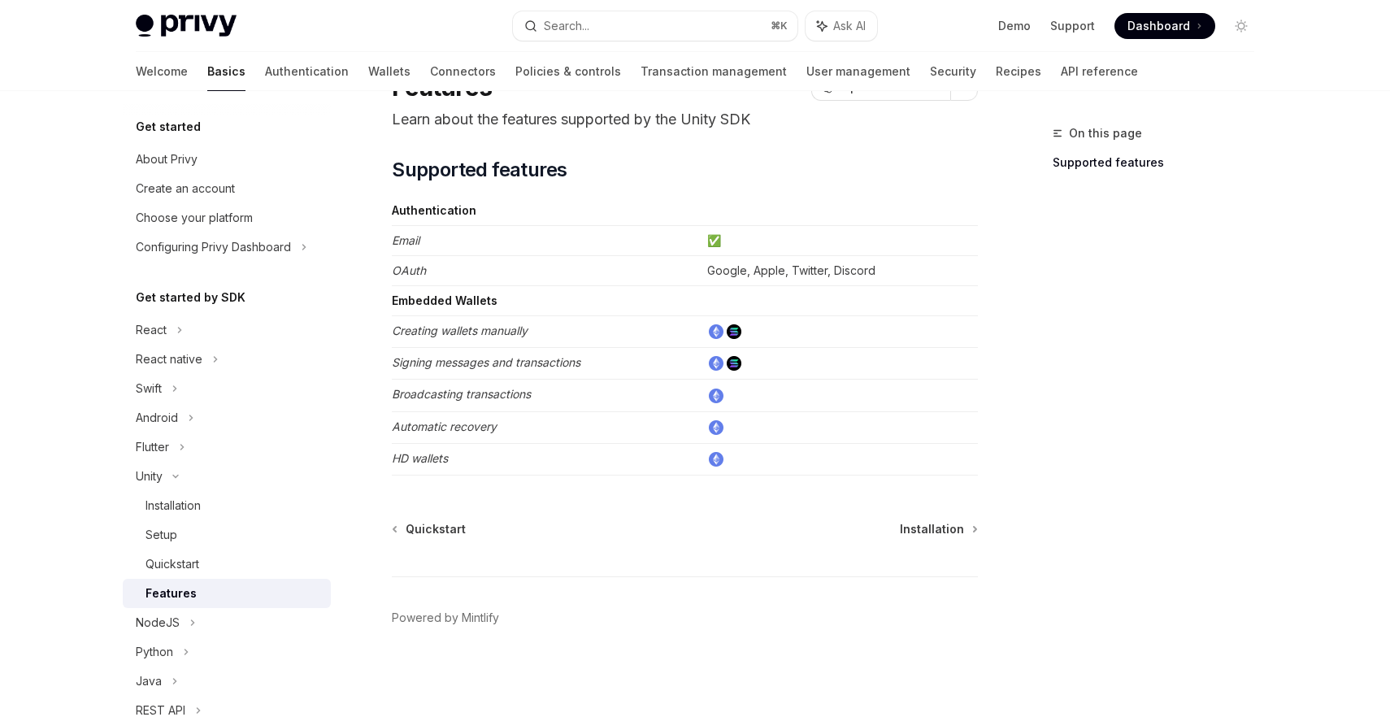  What do you see at coordinates (149, 476) in the screenshot?
I see `div: Unity` at bounding box center [149, 476].